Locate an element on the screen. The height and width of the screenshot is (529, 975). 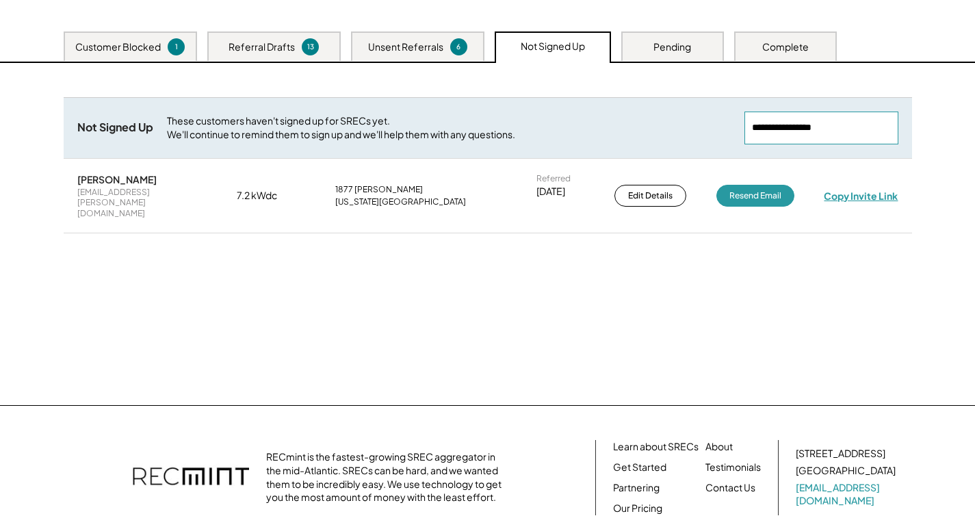
div: Referral Drafts is located at coordinates (261, 47).